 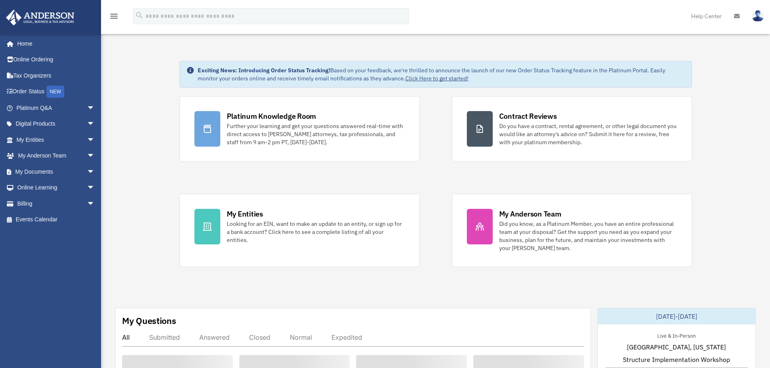 What do you see at coordinates (530, 214) in the screenshot?
I see `div: My Anderson Team` at bounding box center [530, 214].